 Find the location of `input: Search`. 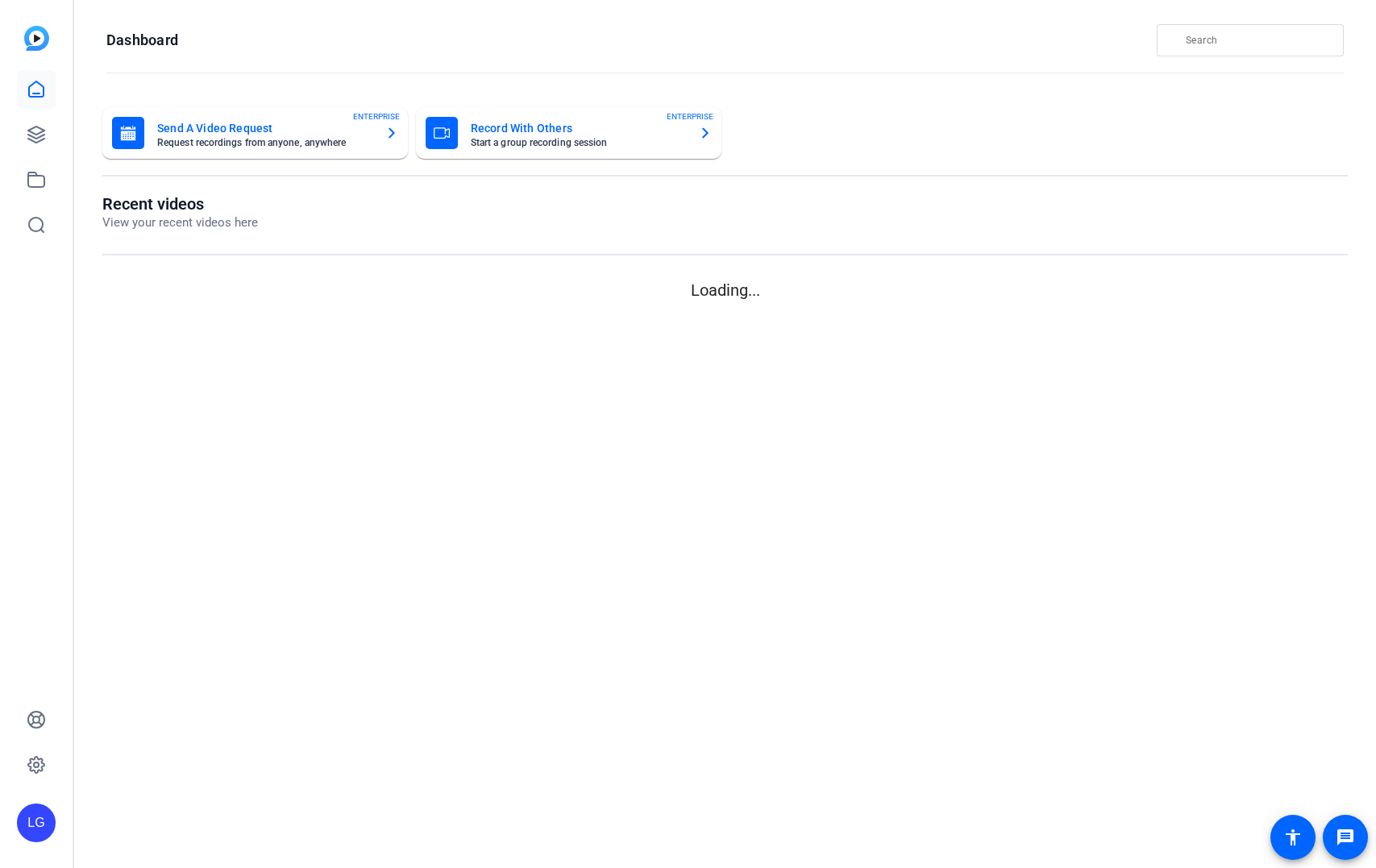

input: Search is located at coordinates (1258, 40).